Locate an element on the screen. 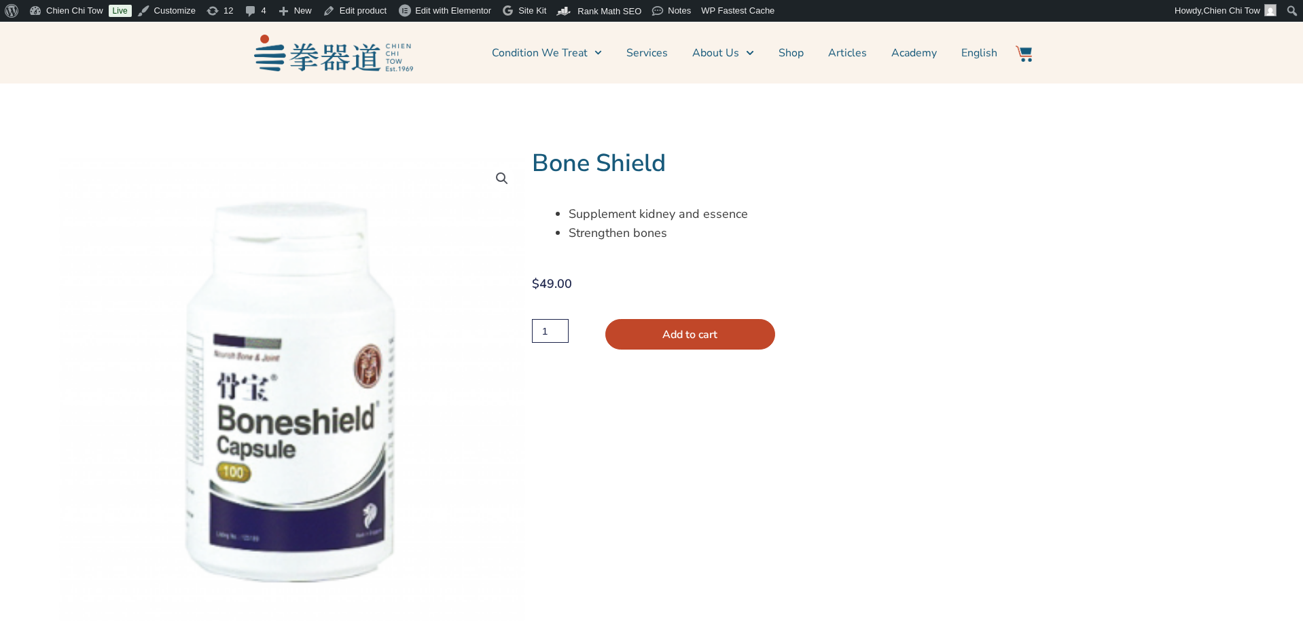 The width and height of the screenshot is (1303, 634). h1: Bone Shield is located at coordinates (831, 164).